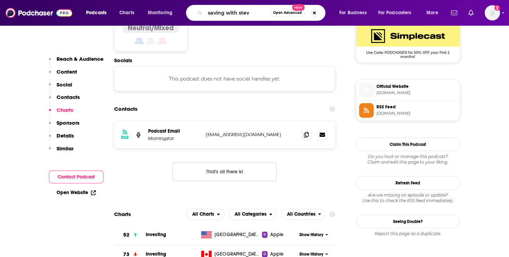 The height and width of the screenshot is (257, 509). Describe the element at coordinates (126, 109) in the screenshot. I see `h2: Contacts` at that location.